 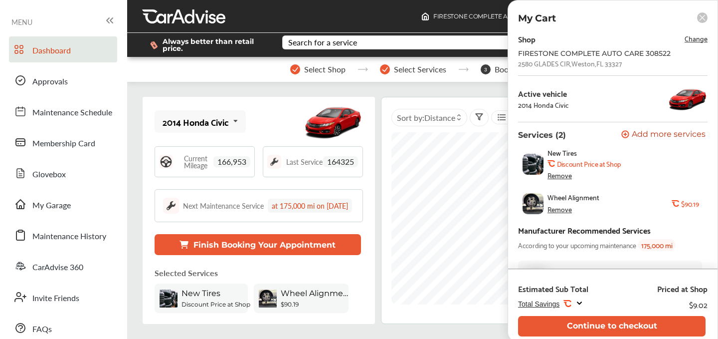 What do you see at coordinates (63, 235) in the screenshot?
I see `a: Maintenance History` at bounding box center [63, 235].